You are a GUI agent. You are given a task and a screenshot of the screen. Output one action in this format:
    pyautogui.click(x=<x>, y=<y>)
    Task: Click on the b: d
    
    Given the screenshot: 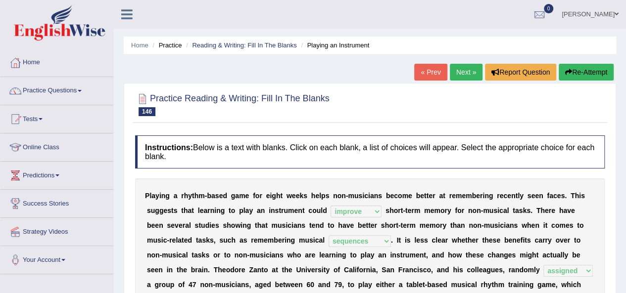 What is the action you would take?
    pyautogui.click(x=325, y=211)
    